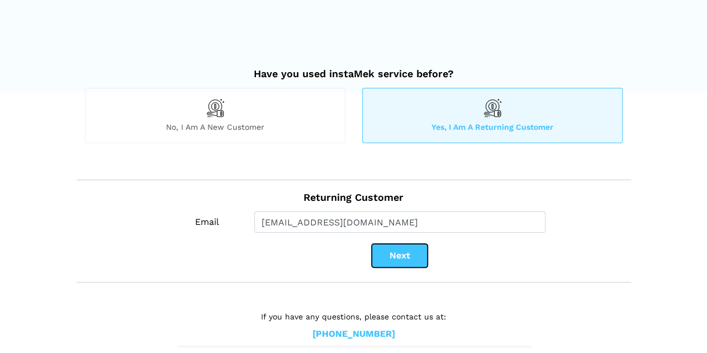  Describe the element at coordinates (354, 192) in the screenshot. I see `h2: Returning Customer` at that location.